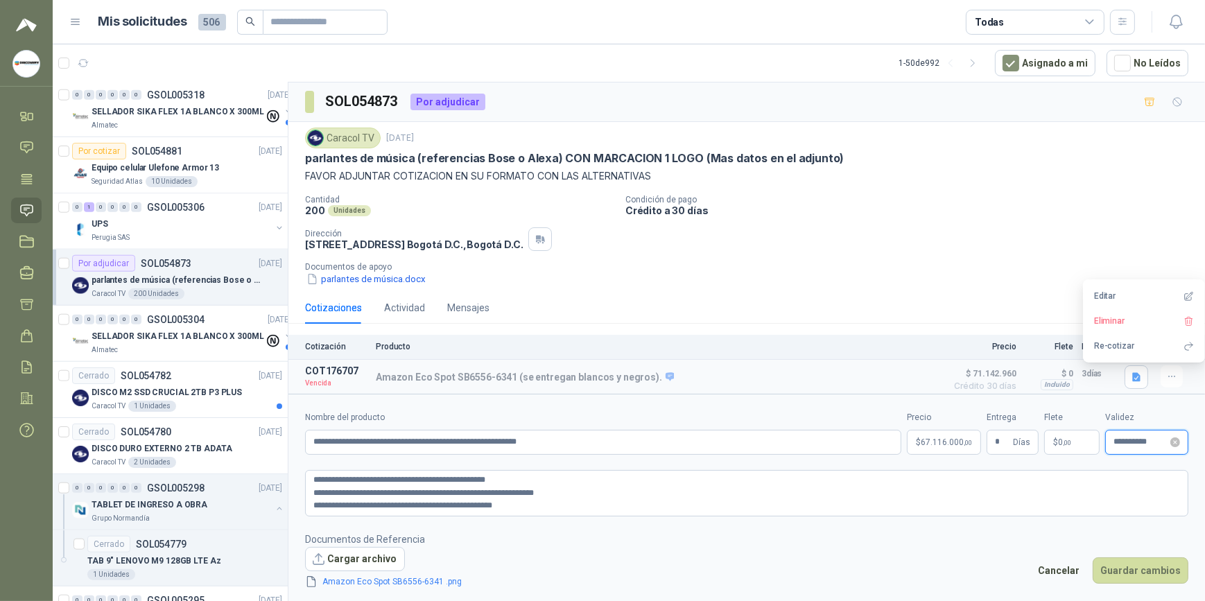 This screenshot has width=1205, height=601. What do you see at coordinates (448, 102) in the screenshot?
I see `div: Por adjudicar` at bounding box center [448, 102].